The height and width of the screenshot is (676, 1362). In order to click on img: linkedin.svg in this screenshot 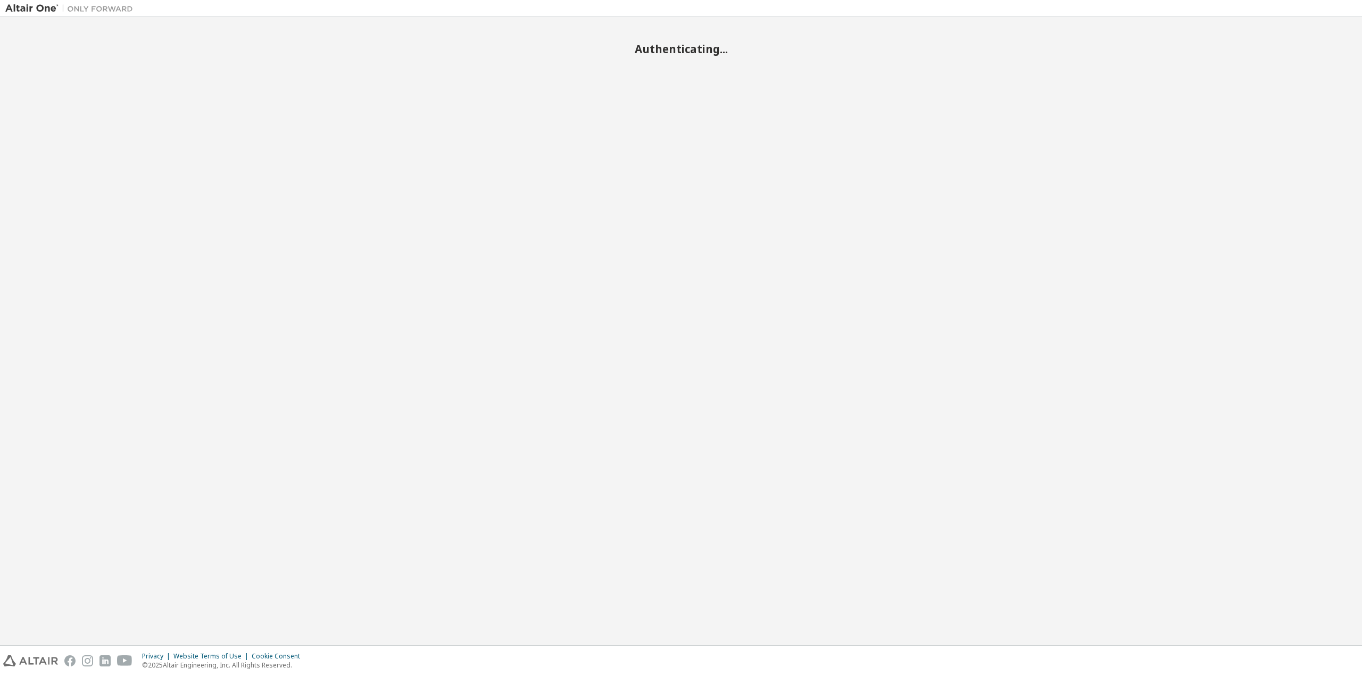, I will do `click(105, 661)`.